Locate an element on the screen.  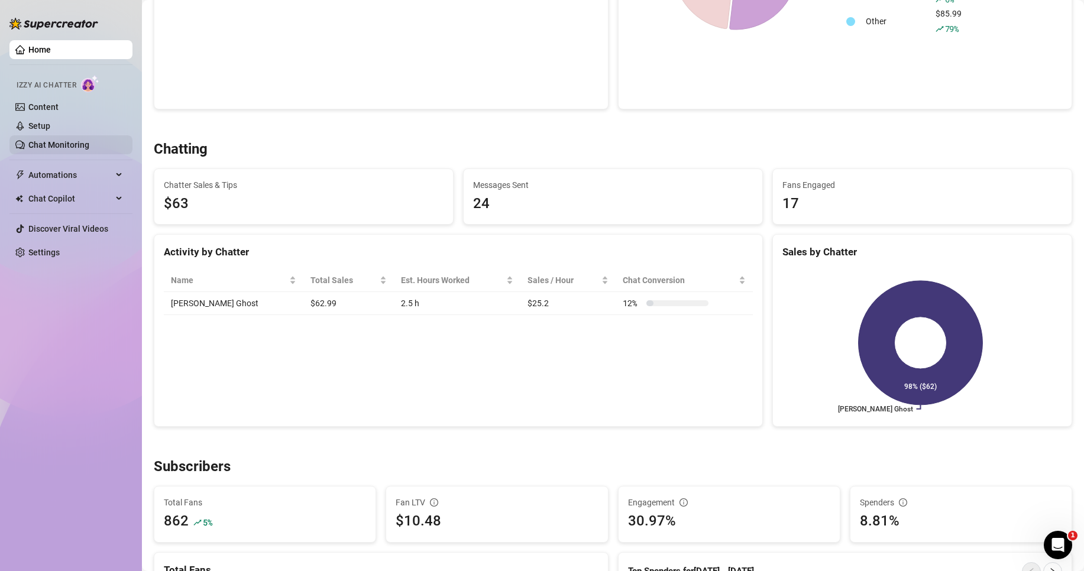
img: AI Chatter is located at coordinates (90, 83).